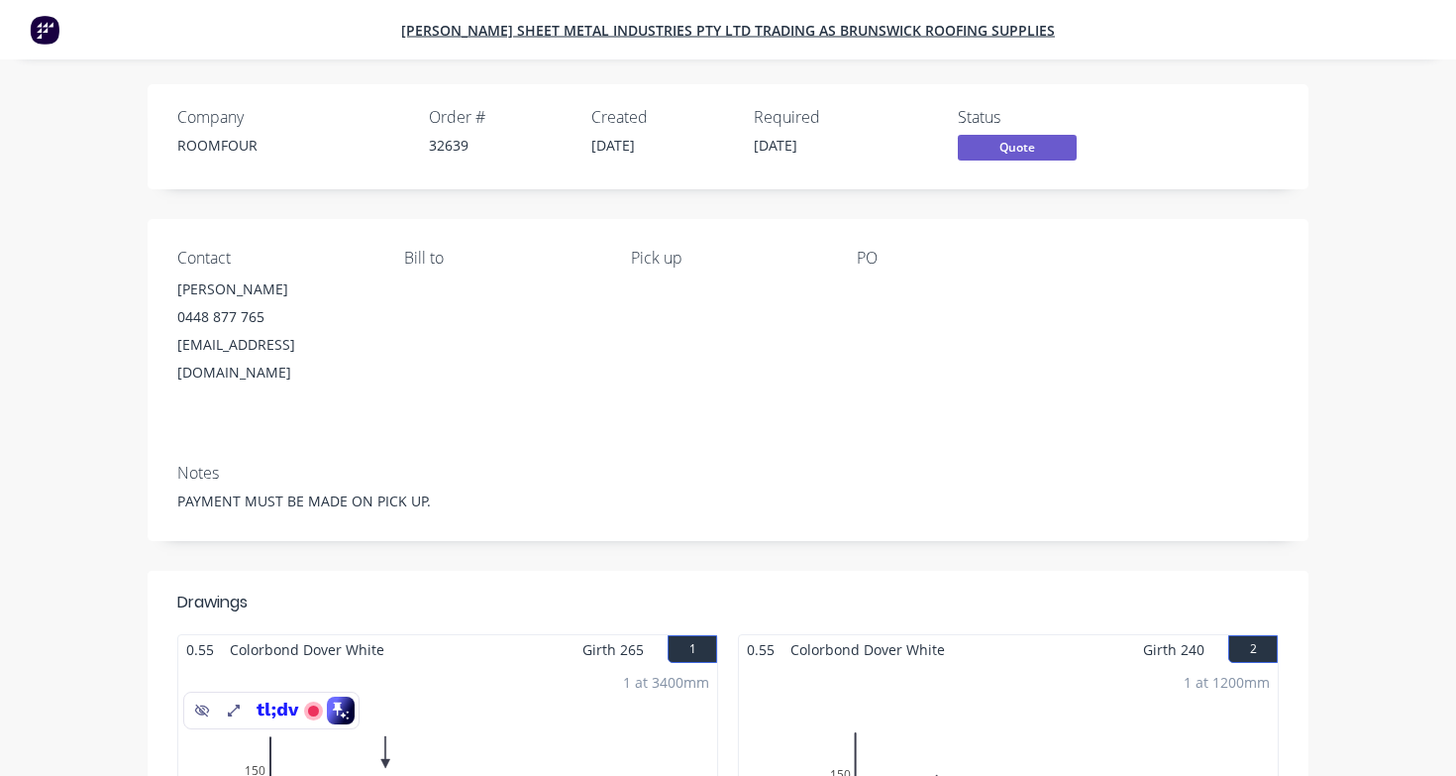  Describe the element at coordinates (1227, 682) in the screenshot. I see `div: 1 at 1200mm` at that location.